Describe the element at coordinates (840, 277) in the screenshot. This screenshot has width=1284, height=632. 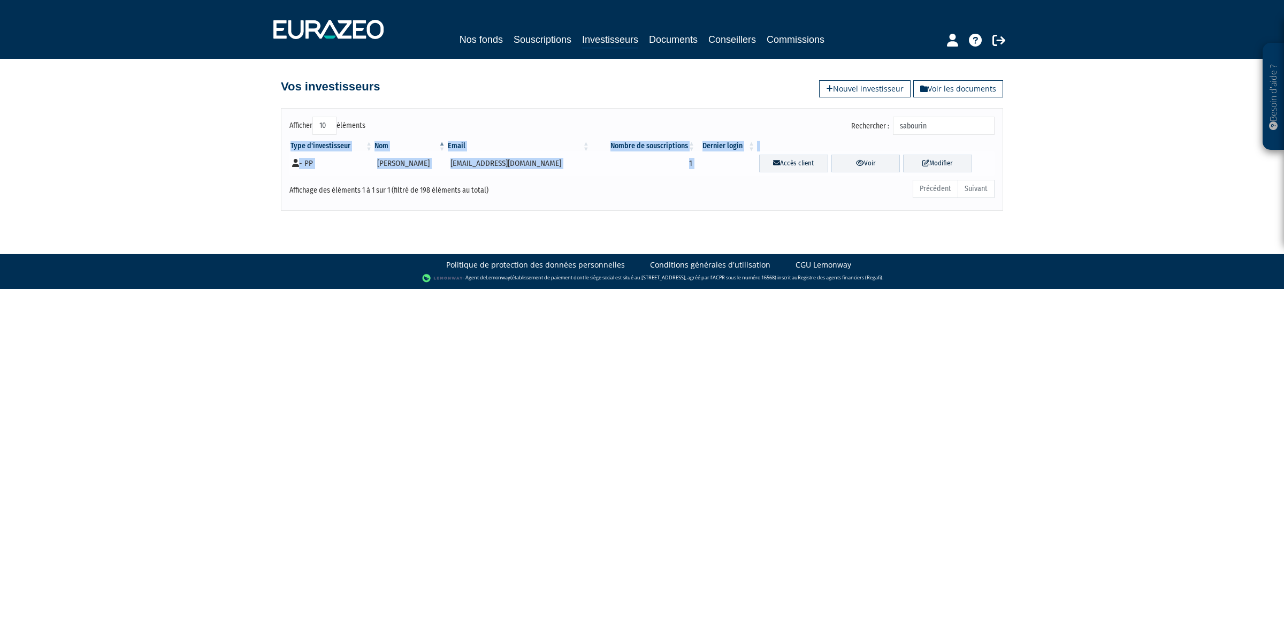
I see `a: Registre des agents financiers (Regafi)` at that location.